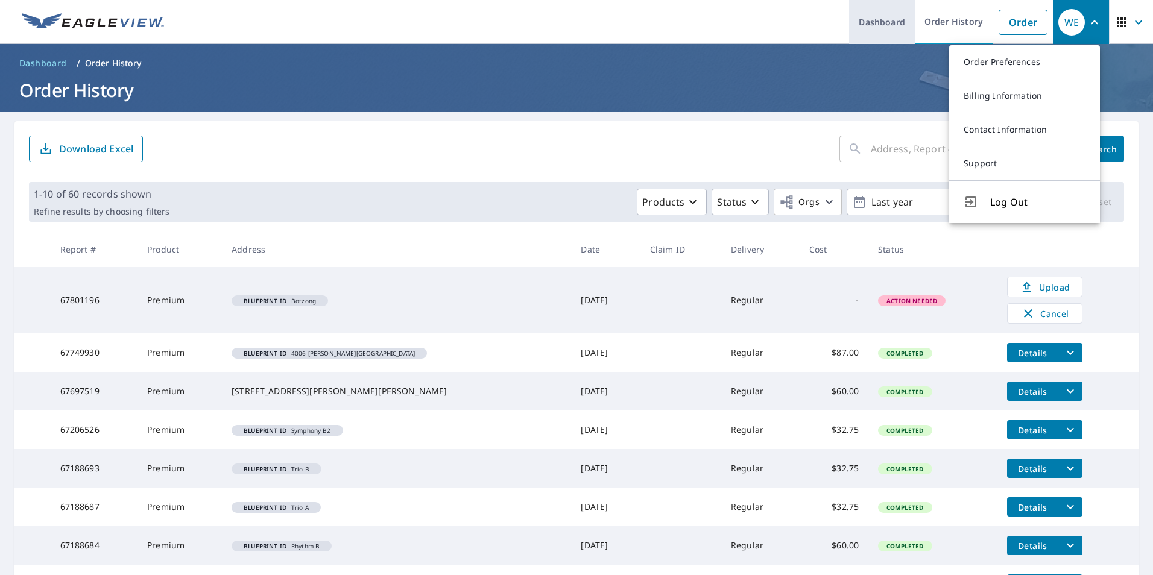  Describe the element at coordinates (1069, 507) in the screenshot. I see `button: filesDropdownBtn-67188687` at that location.